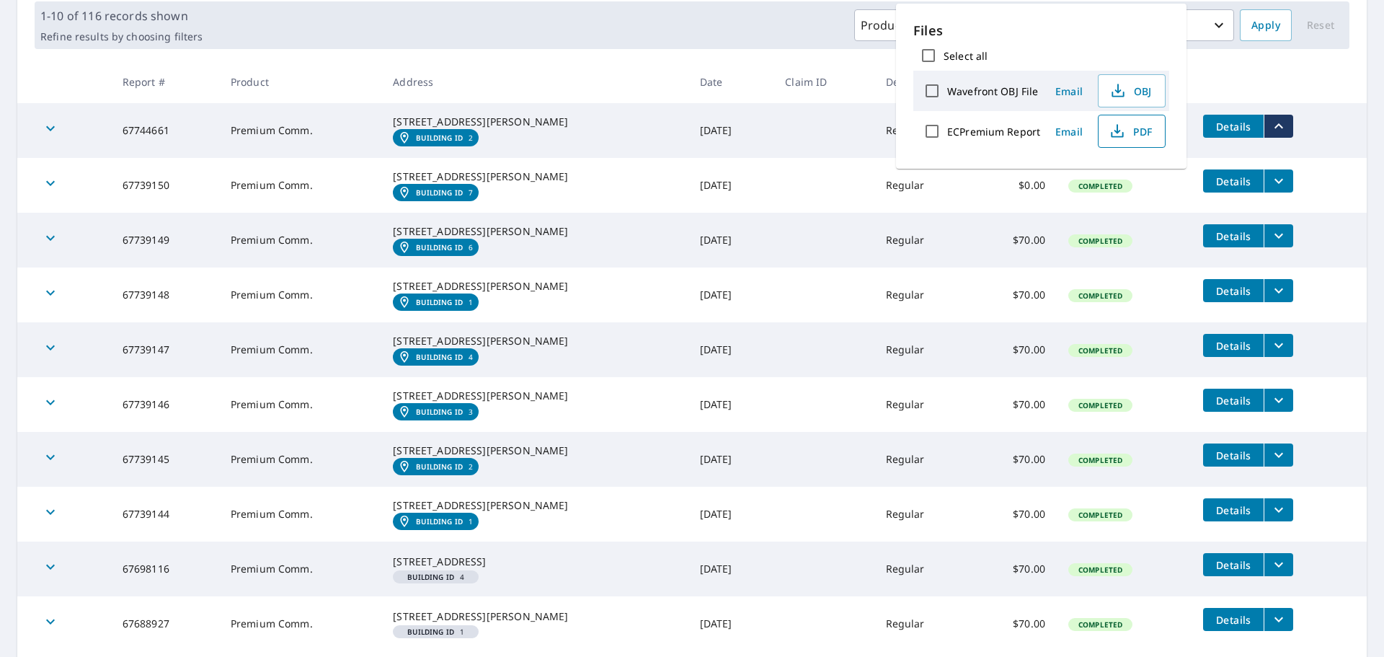  I want to click on button: filesDropdownBtn-67739150, so click(1278, 181).